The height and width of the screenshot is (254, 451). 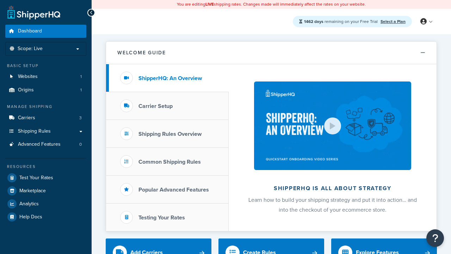 I want to click on span: Dashboard, so click(x=30, y=31).